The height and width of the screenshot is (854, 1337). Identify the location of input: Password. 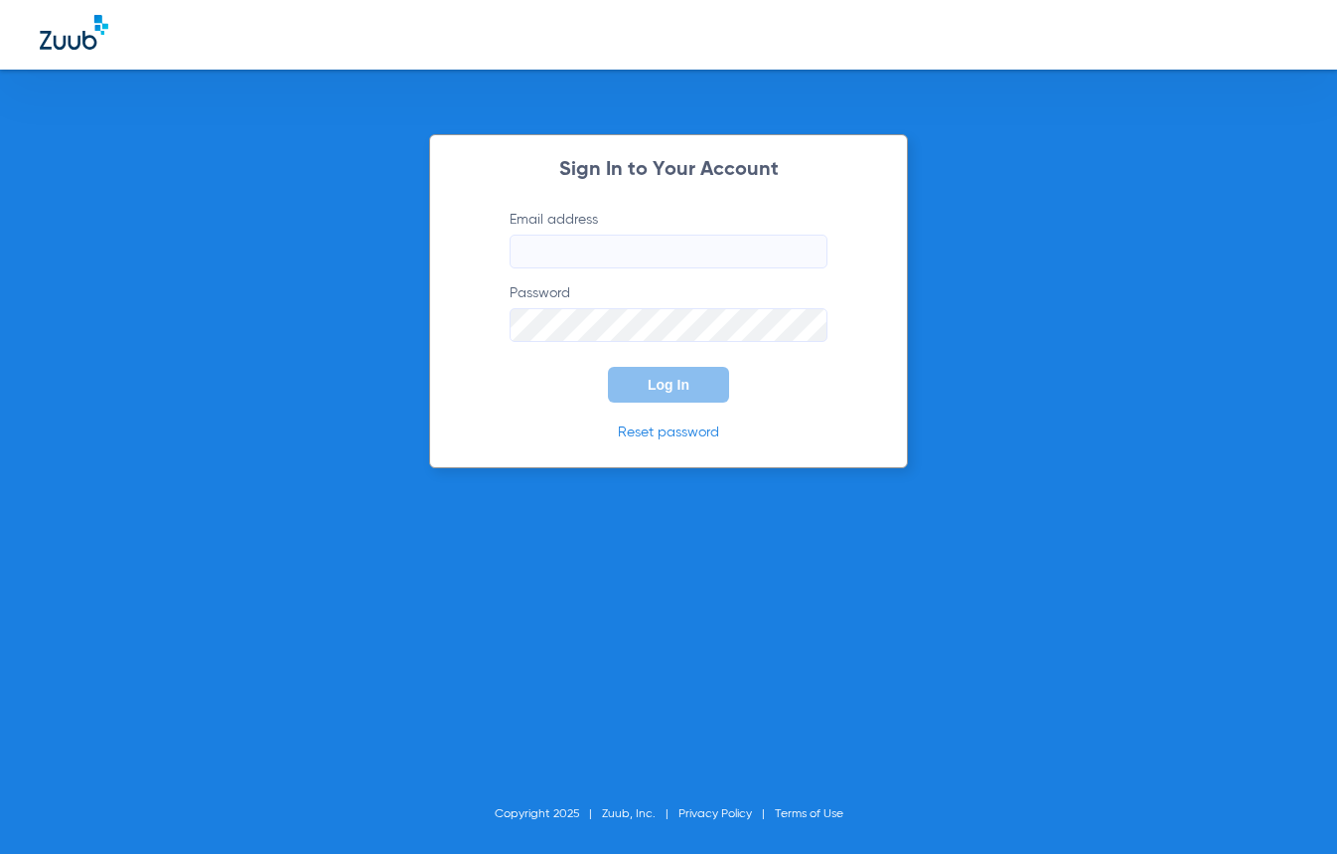
(669, 325).